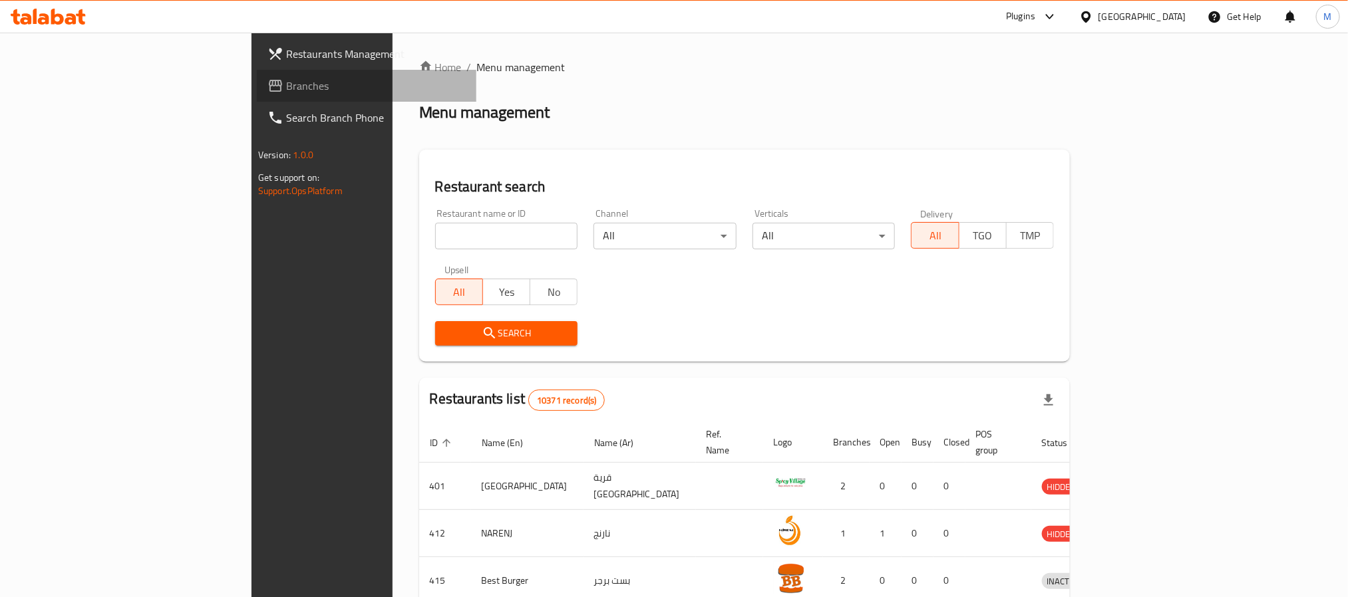 The height and width of the screenshot is (597, 1348). I want to click on span: Get support on:, so click(289, 178).